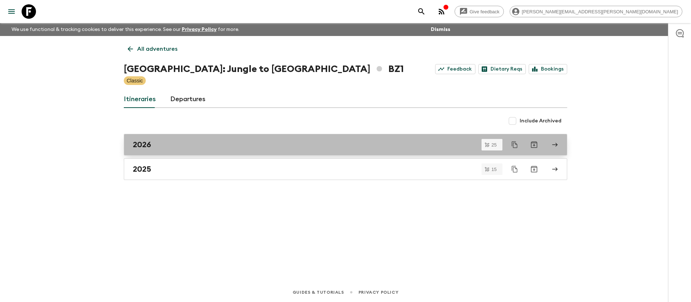 Image resolution: width=691 pixels, height=302 pixels. I want to click on a: Itineraries, so click(140, 99).